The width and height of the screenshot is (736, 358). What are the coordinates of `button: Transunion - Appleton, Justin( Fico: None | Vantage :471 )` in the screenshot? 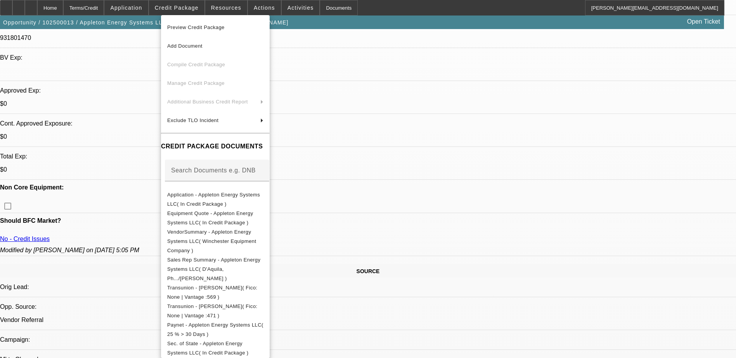 It's located at (215, 311).